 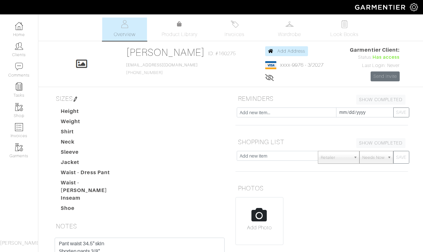 What do you see at coordinates (271, 65) in the screenshot?
I see `img: visa-934b35602734be37eb7d5d7e5dbcd2044c359bf20a24dc3361ca3fa54326a8a7.png` at bounding box center [271, 65].